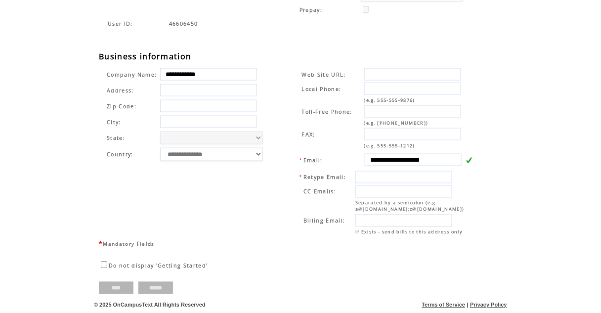 The height and width of the screenshot is (313, 601). What do you see at coordinates (324, 221) in the screenshot?
I see `span: Billing Email:` at bounding box center [324, 221].